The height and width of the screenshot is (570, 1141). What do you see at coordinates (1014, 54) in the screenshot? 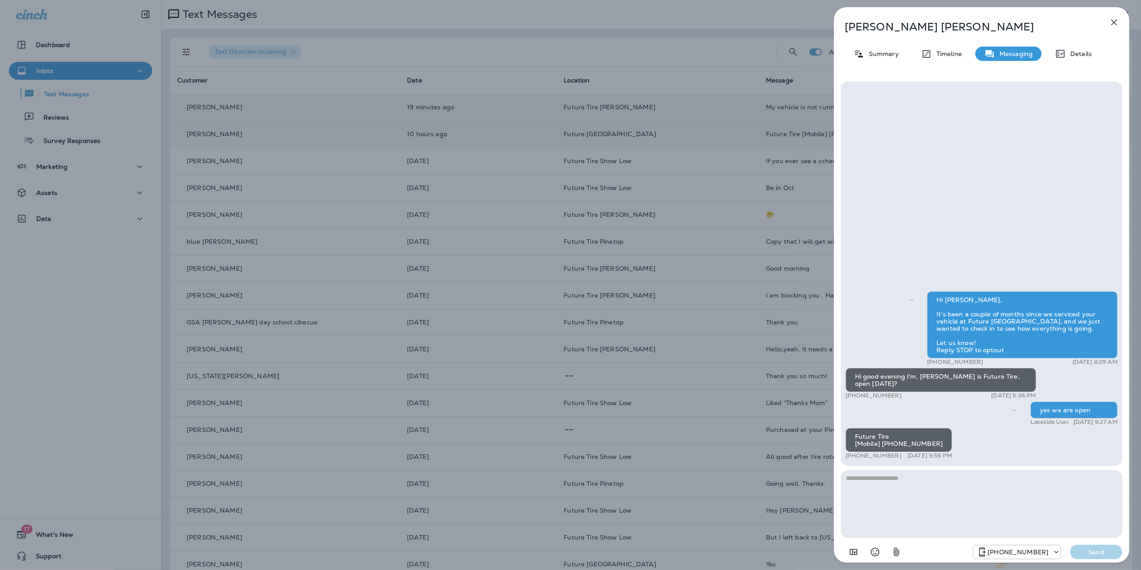
I see `p: Messaging` at bounding box center [1014, 54].